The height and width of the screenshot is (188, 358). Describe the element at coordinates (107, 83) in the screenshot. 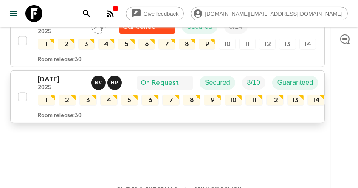

I see `button: NVHP` at that location.